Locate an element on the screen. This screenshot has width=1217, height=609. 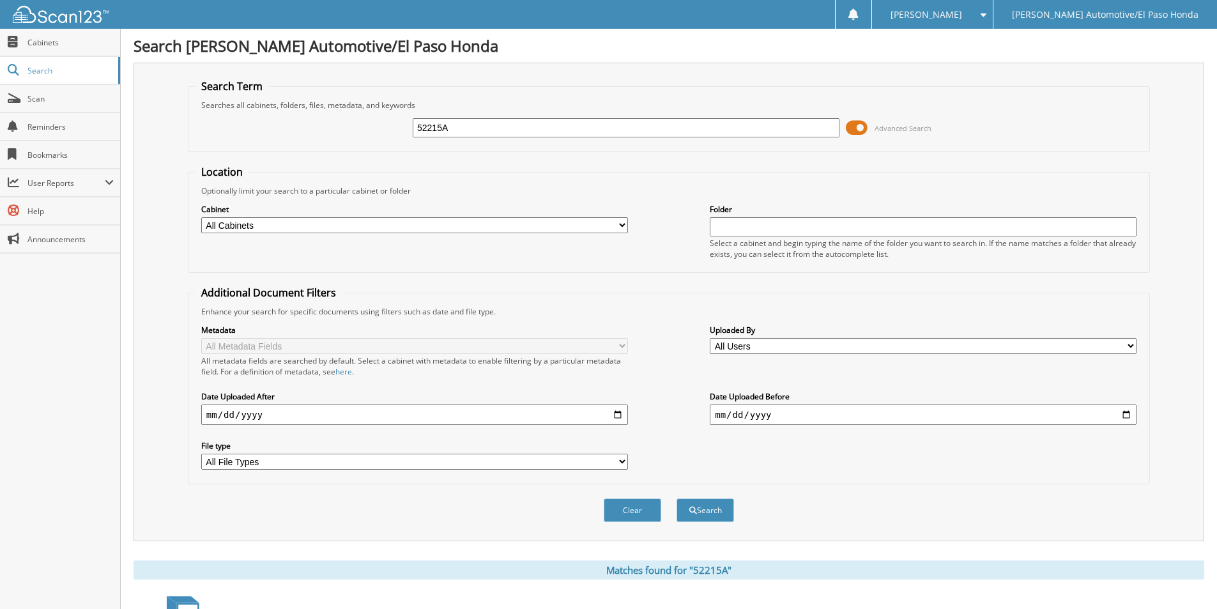
input: start is located at coordinates (415, 415).